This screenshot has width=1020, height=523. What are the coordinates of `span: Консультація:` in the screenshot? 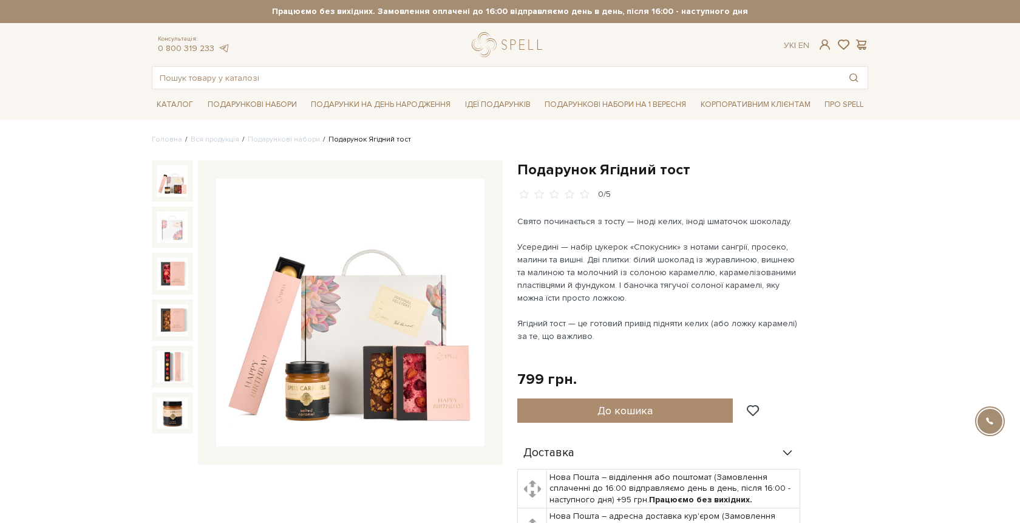 It's located at (194, 39).